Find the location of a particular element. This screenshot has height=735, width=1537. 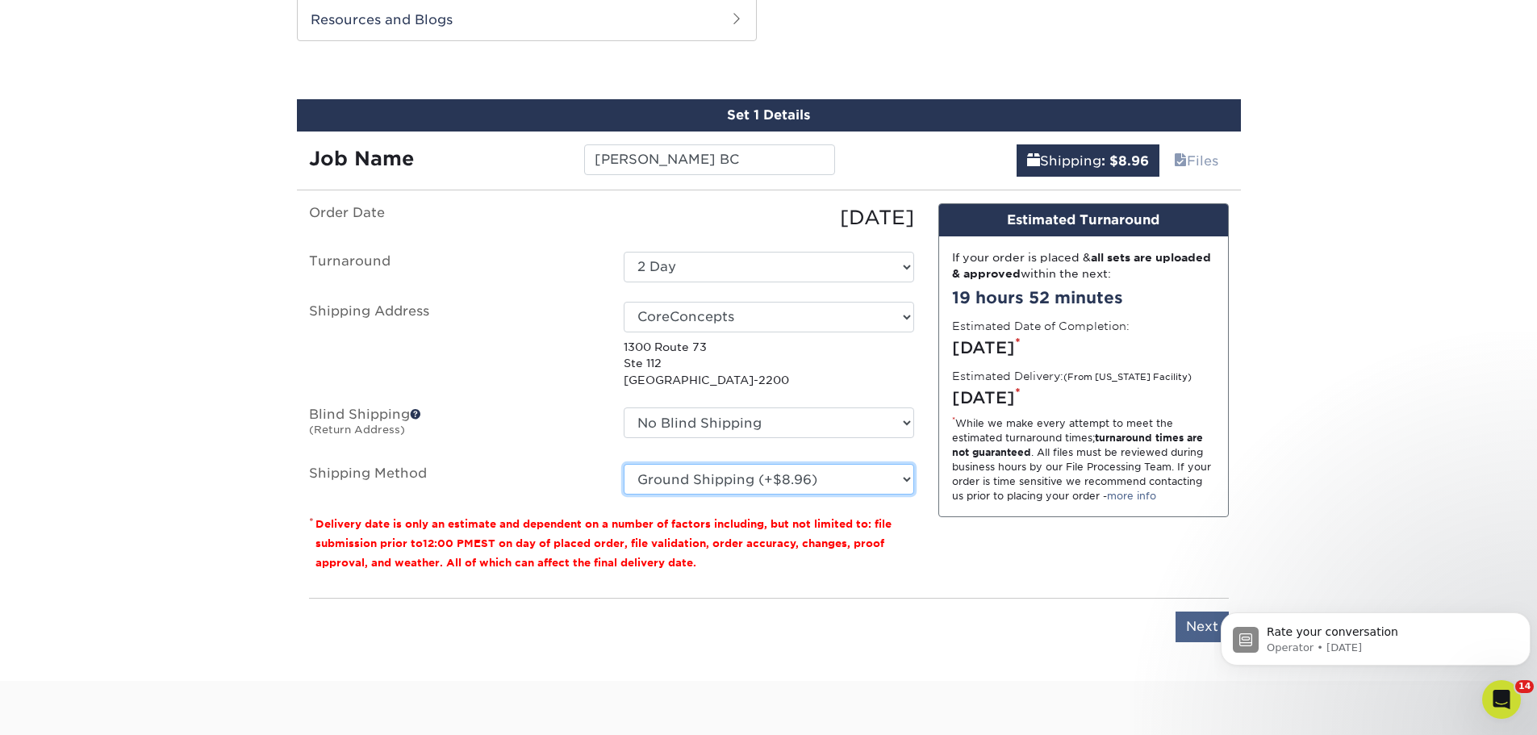

strong: turnaround times are not guaranteed is located at coordinates (1077, 445).